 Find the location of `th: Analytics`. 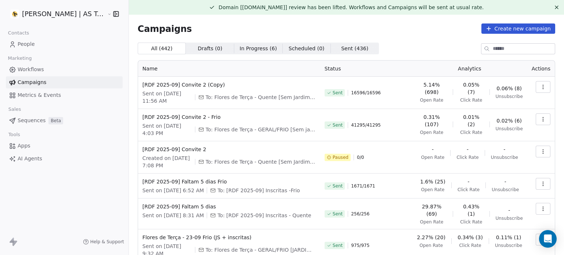

th: Analytics is located at coordinates (469, 69).